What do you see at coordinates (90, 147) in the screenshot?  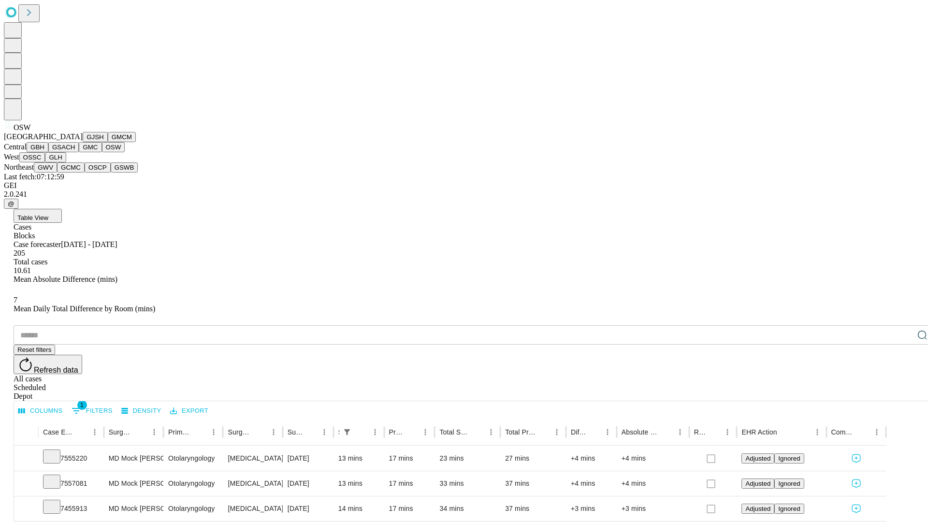 I see `button: GMC` at bounding box center [90, 147].